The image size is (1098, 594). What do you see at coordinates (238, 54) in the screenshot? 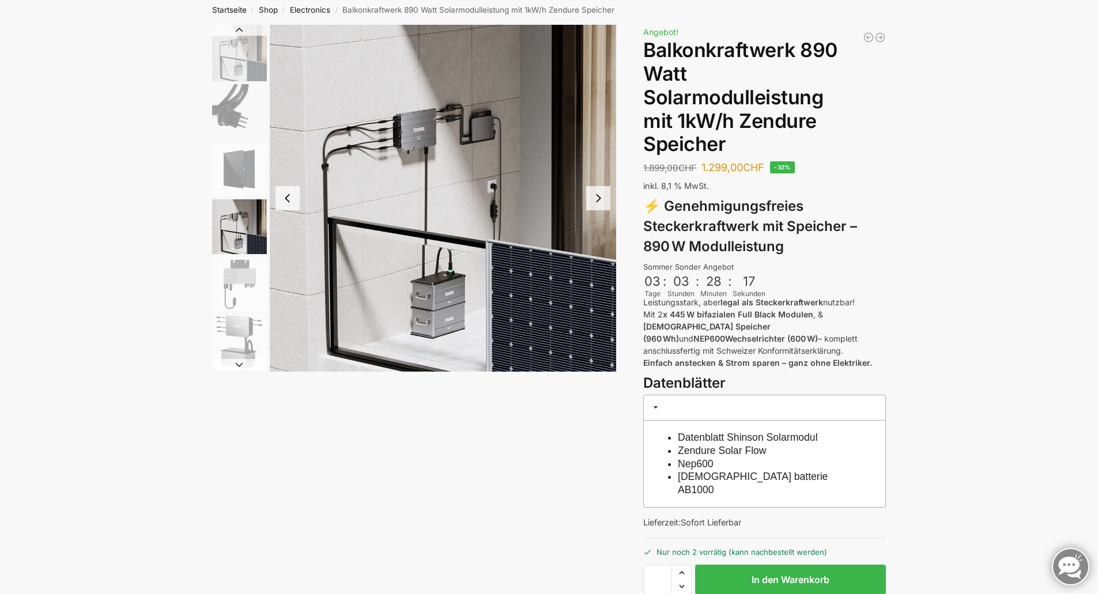
I see `li: 1 / 6` at bounding box center [238, 54].